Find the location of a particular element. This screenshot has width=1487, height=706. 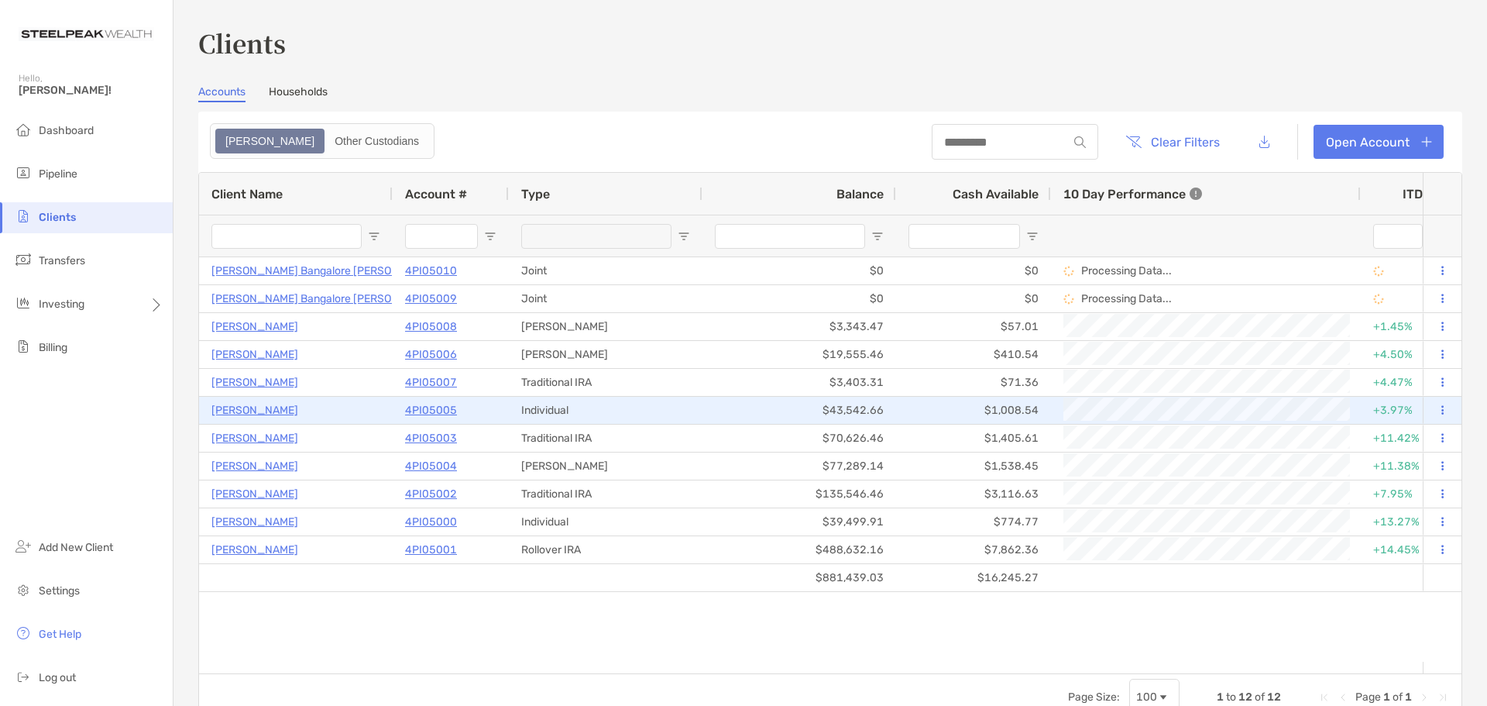

span: Settings is located at coordinates (59, 590).